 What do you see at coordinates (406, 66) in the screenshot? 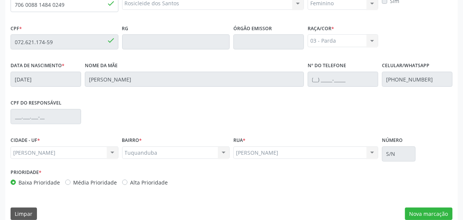
I see `label: Celular/WhatsApp` at bounding box center [406, 66].